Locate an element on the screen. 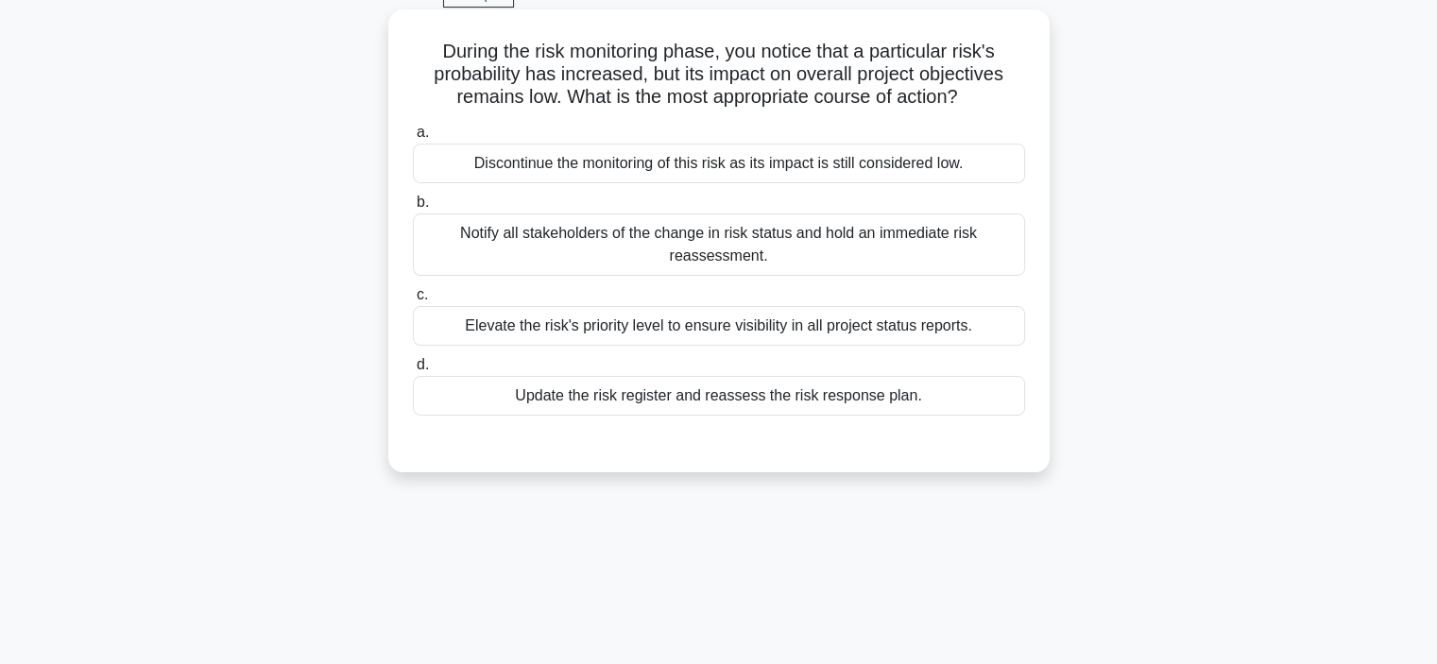 Image resolution: width=1437 pixels, height=664 pixels. div: Update the risk register and reassess the risk response plan. is located at coordinates (719, 396).